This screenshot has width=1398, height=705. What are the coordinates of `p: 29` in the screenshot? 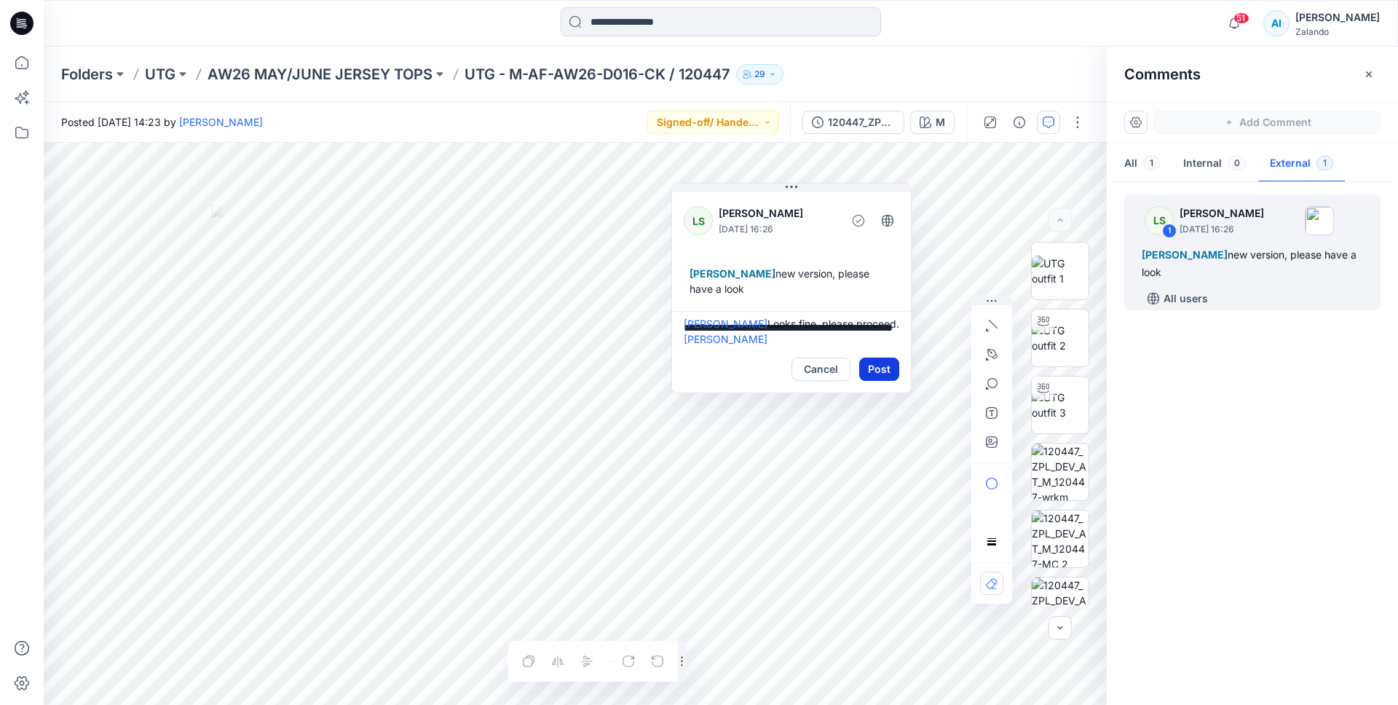 It's located at (760, 74).